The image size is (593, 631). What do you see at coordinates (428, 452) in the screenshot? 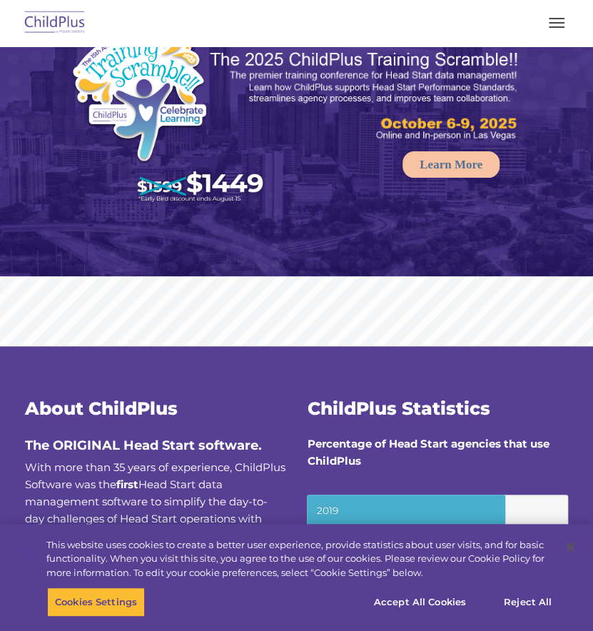
I see `strong: Percentage of Head Start agencies that use ChildPlus` at bounding box center [428, 452].